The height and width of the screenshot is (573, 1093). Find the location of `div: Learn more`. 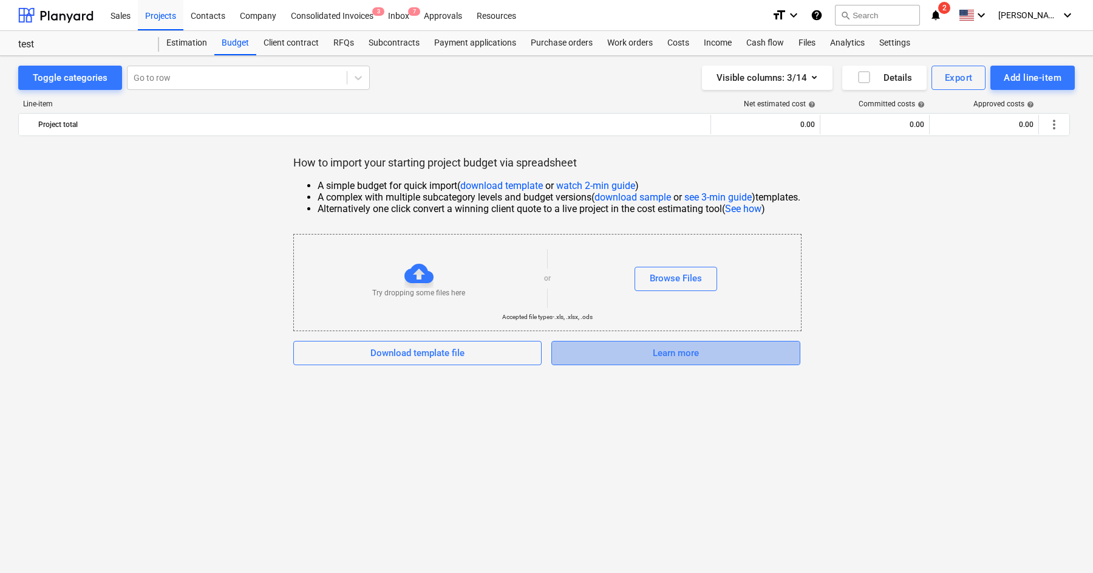

div: Learn more is located at coordinates (676, 353).